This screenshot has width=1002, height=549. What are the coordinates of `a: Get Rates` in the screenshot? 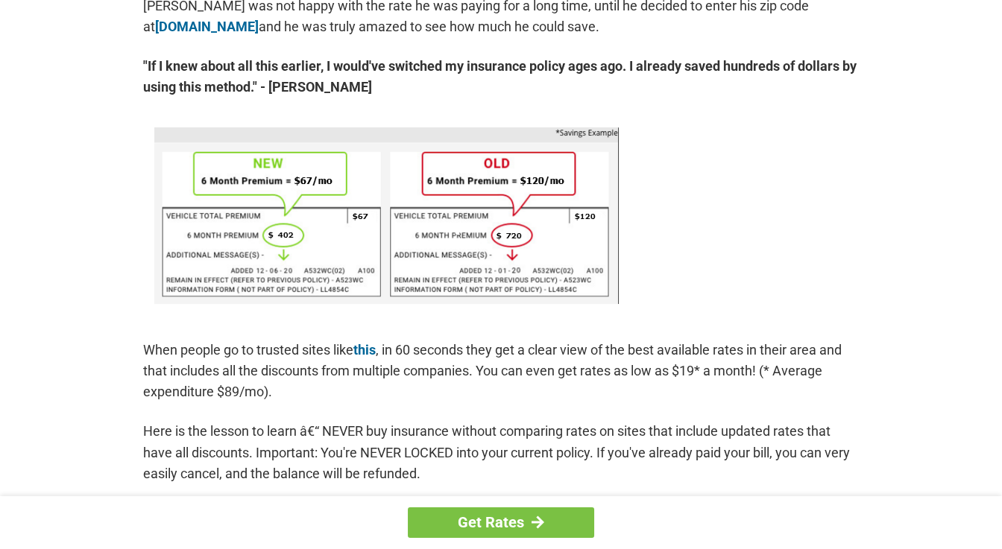 It's located at (501, 522).